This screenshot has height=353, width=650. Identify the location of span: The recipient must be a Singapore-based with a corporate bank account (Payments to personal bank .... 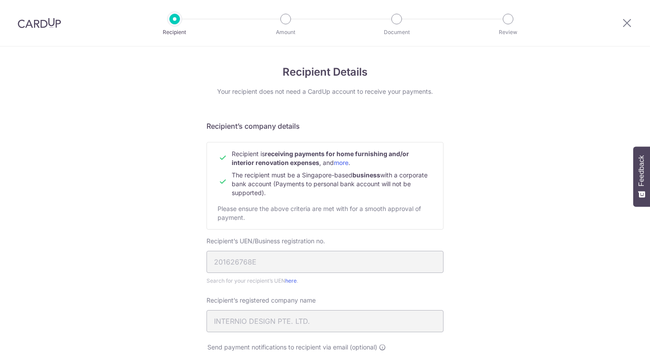
(330, 184).